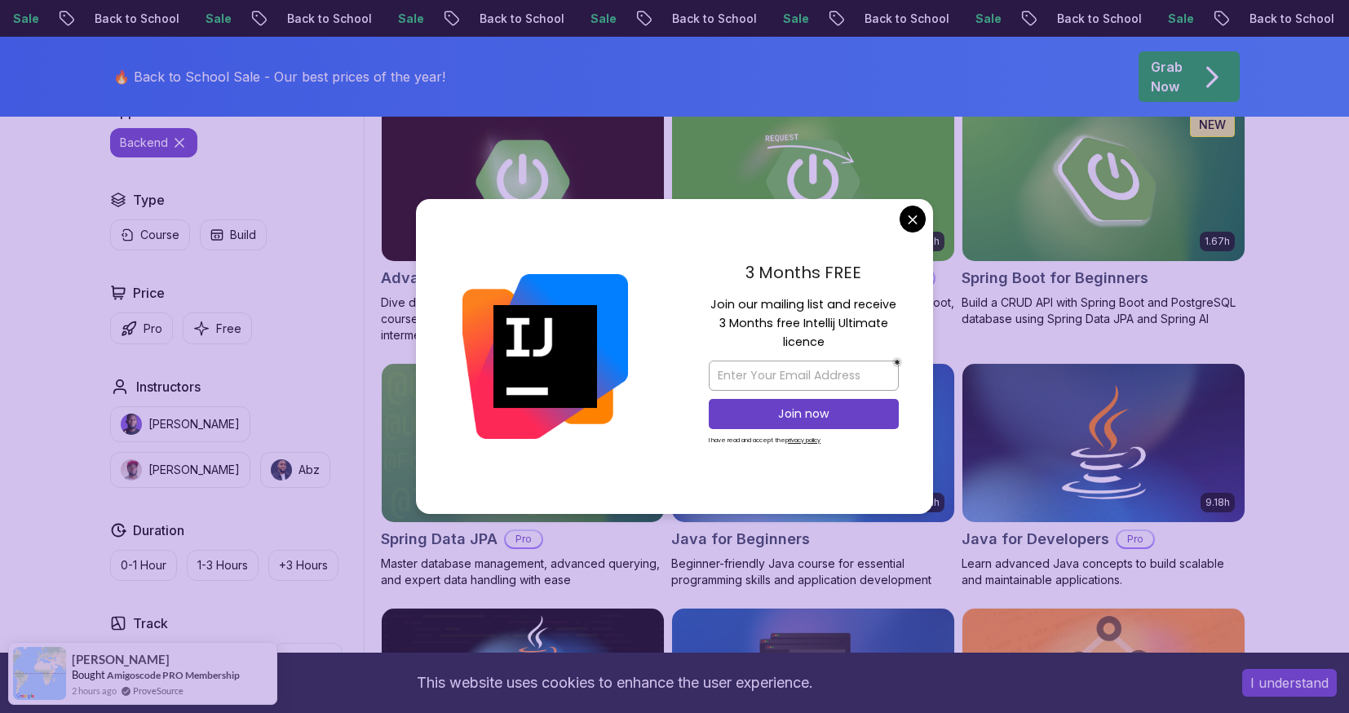 This screenshot has width=1349, height=713. I want to click on a: Java for Developers card9.18hJava for DevelopersProLearn advanced Java concepts to build scalable..., so click(1103, 475).